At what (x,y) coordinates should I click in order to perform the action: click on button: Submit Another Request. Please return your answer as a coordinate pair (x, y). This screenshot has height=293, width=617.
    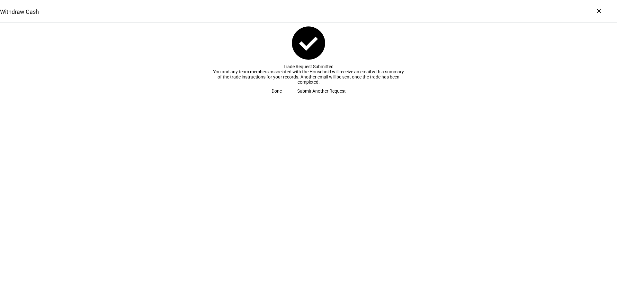
    Looking at the image, I should click on (321, 91).